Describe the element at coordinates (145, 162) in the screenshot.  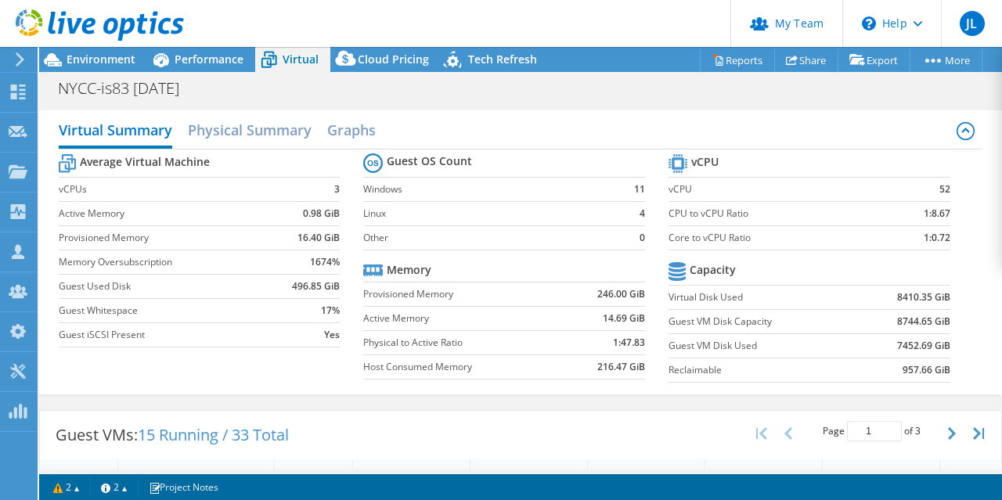
I see `b: Average Virtual Machine` at that location.